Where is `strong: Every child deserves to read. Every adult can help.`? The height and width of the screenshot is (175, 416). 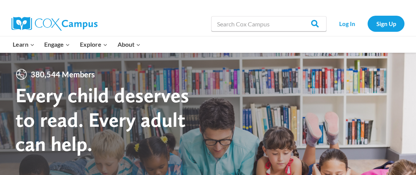
strong: Every child deserves to read. Every adult can help. is located at coordinates (102, 119).